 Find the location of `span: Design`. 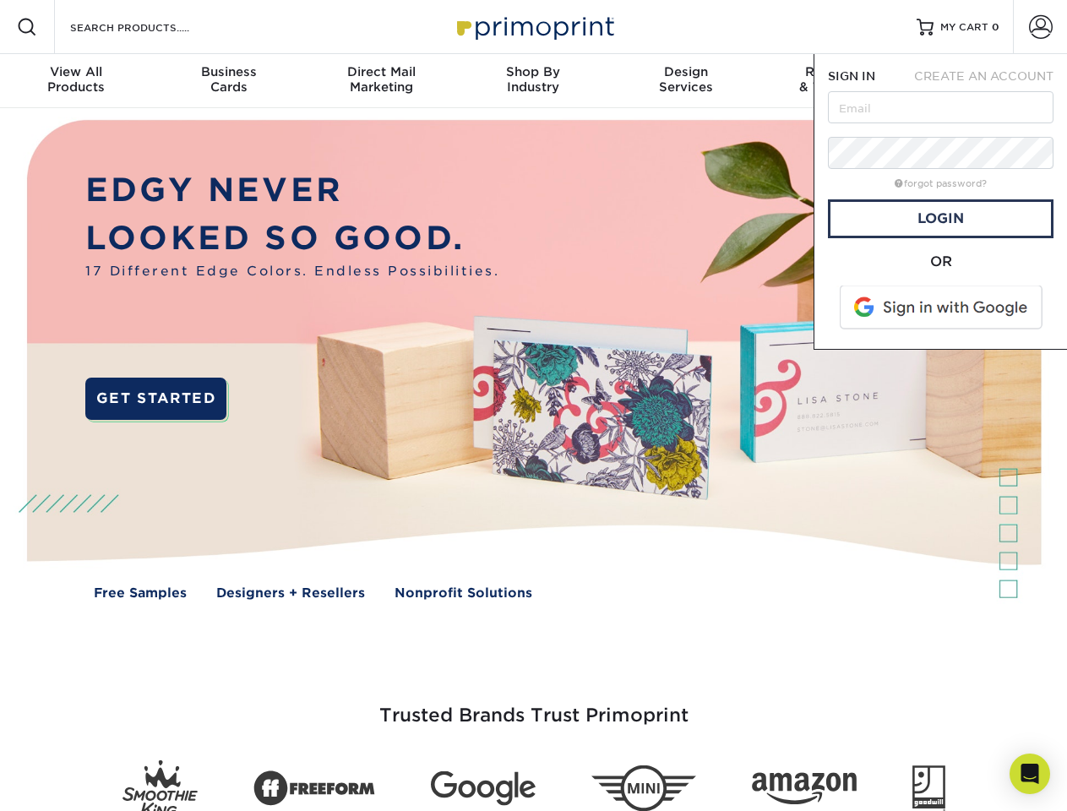

span: Design is located at coordinates (686, 72).